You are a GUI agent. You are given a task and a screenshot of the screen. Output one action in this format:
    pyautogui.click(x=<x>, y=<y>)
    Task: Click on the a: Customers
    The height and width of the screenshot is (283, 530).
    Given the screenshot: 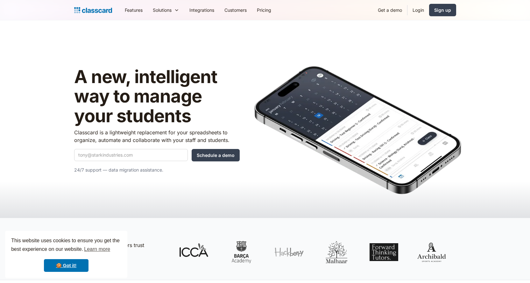 What is the action you would take?
    pyautogui.click(x=235, y=10)
    